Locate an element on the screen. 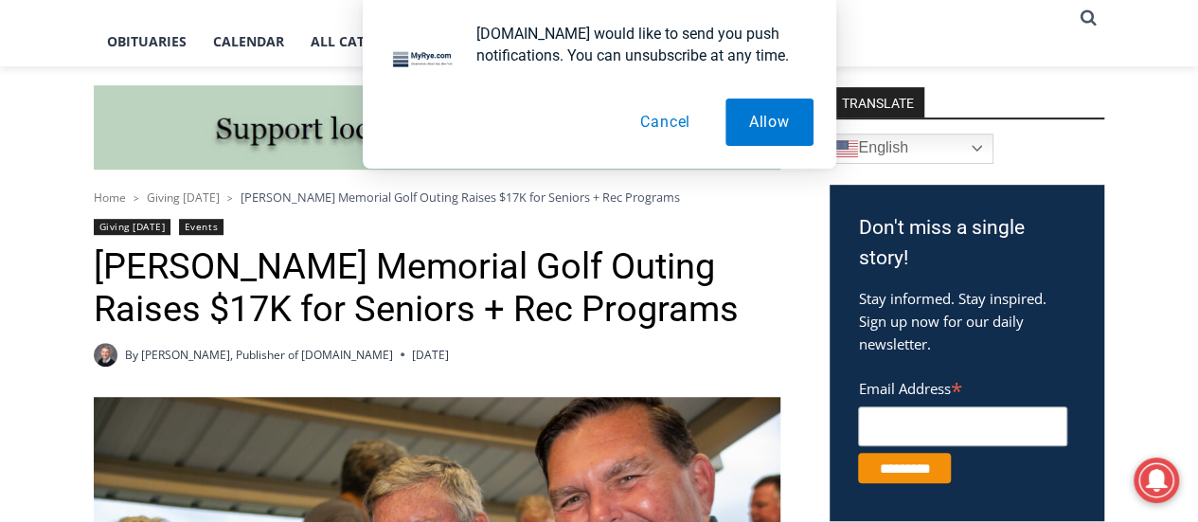  p: Stay informed. Stay inspired. Sign up now for our daily newsletter. is located at coordinates (967, 321).